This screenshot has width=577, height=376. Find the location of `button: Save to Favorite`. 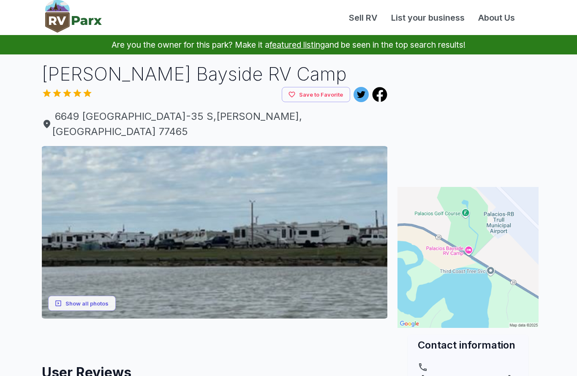

button: Save to Favorite is located at coordinates (316, 95).